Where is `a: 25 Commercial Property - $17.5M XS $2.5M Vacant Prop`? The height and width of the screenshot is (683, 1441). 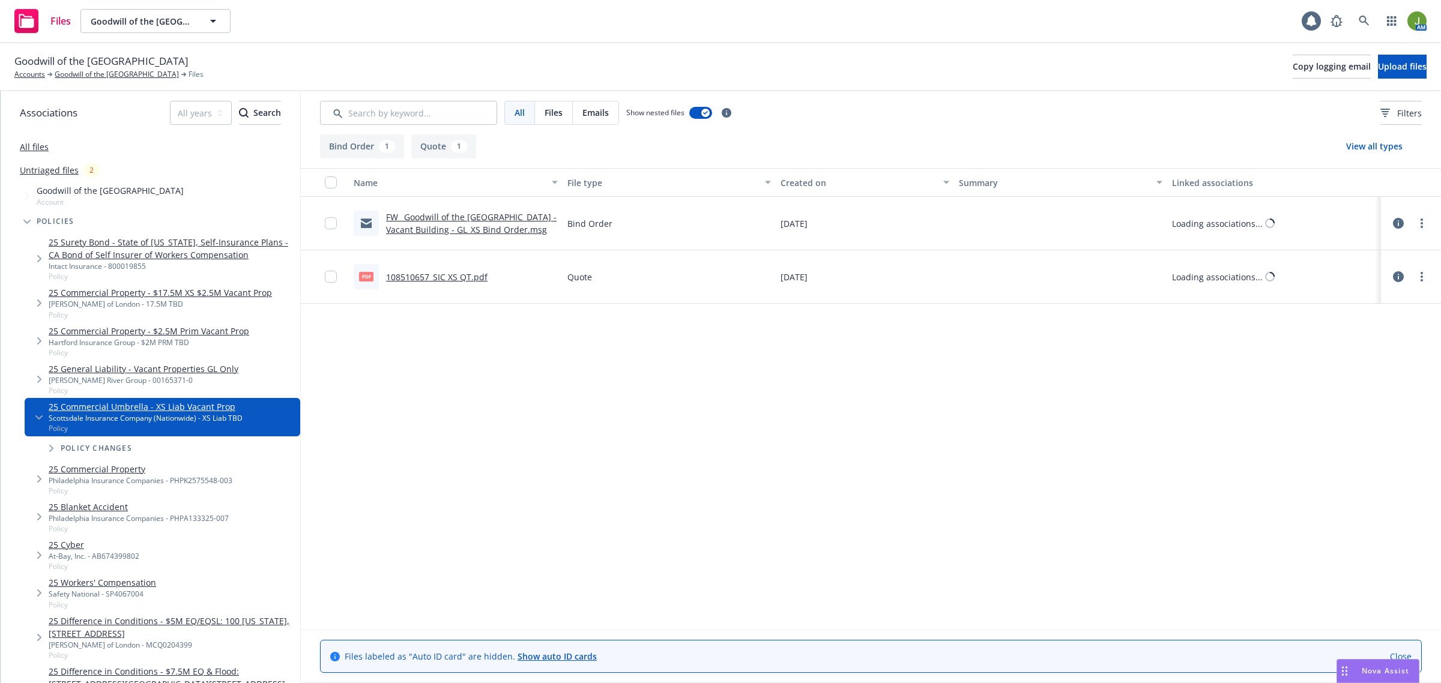
a: 25 Commercial Property - $17.5M XS $2.5M Vacant Prop is located at coordinates (160, 292).